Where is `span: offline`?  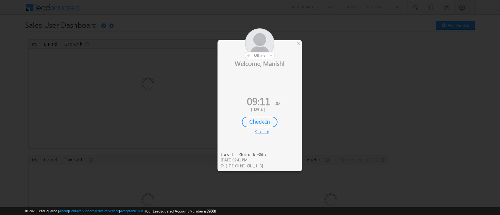
span: offline is located at coordinates (260, 55).